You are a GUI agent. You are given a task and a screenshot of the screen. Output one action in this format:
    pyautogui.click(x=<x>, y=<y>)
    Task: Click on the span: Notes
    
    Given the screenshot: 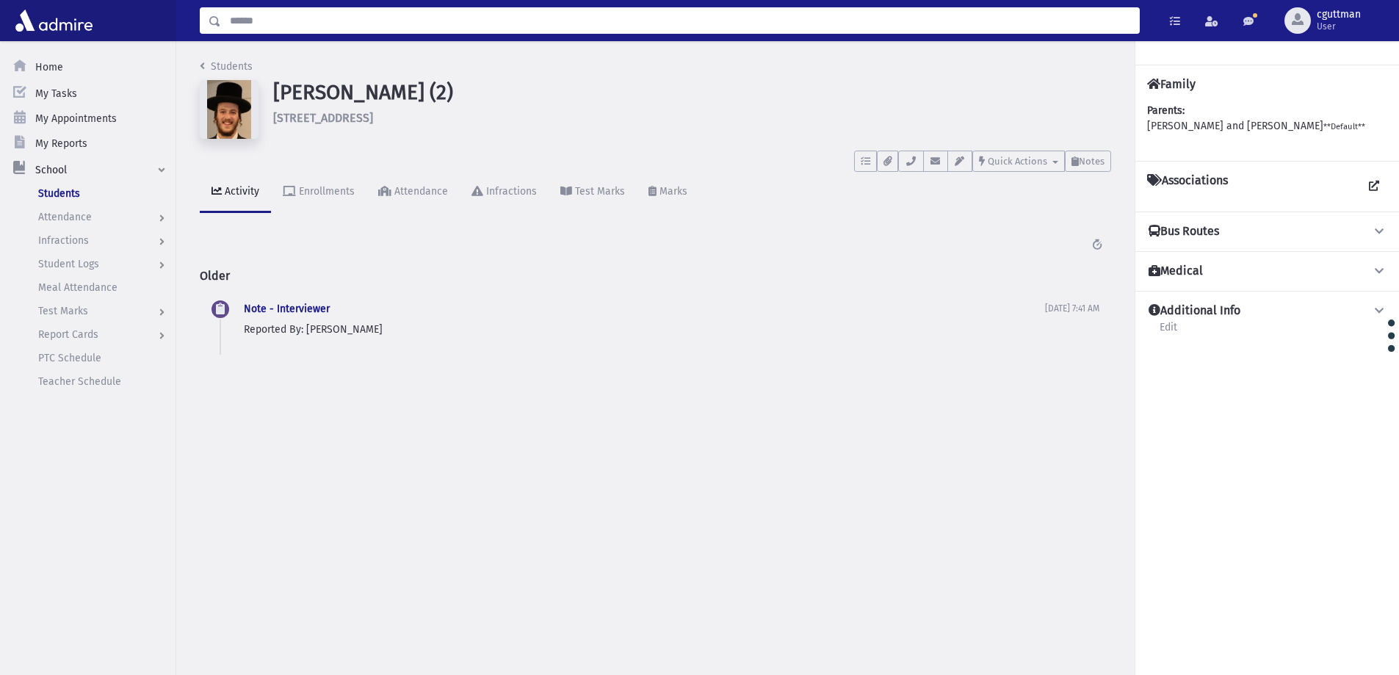 What is the action you would take?
    pyautogui.click(x=1091, y=161)
    